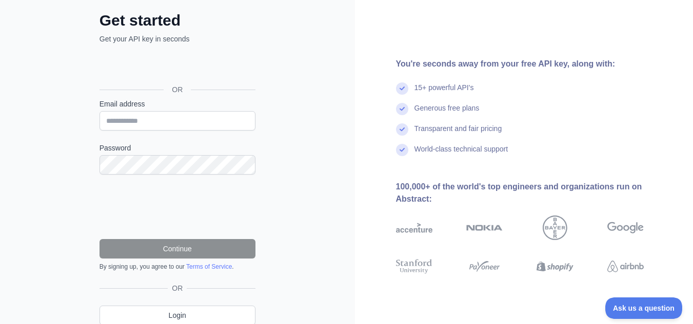  I want to click on div: By signing up, you agree to our ., so click(177, 267).